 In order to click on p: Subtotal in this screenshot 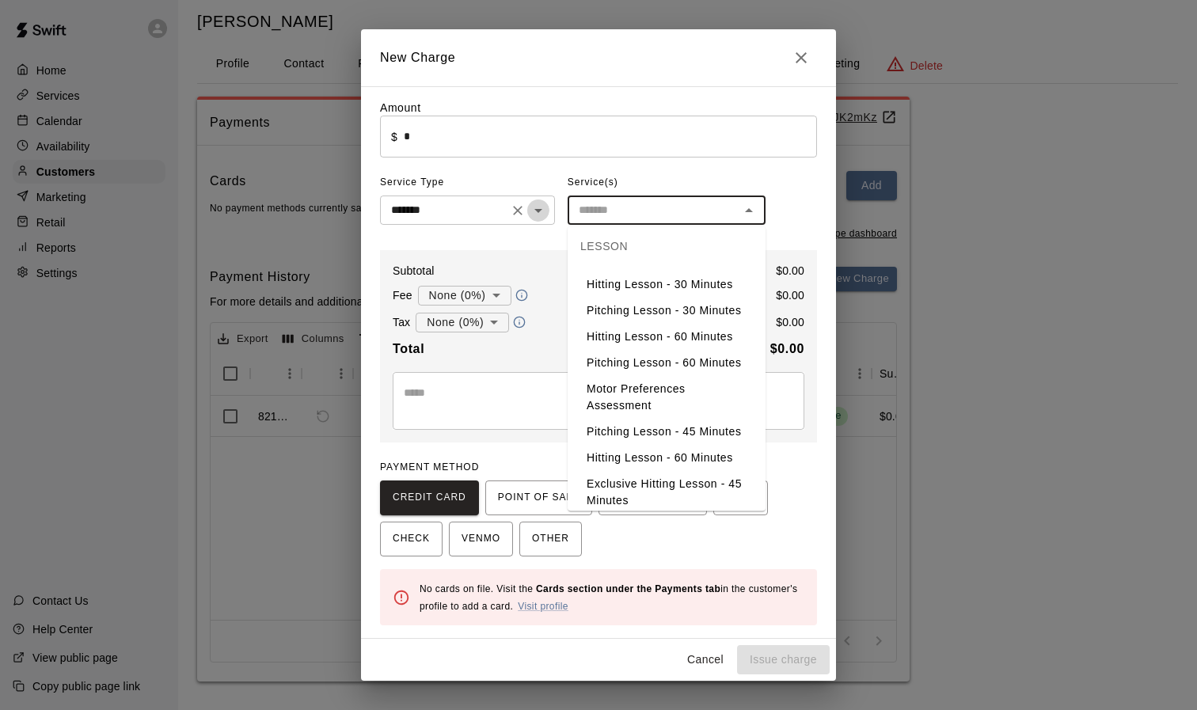, I will do `click(413, 271)`.